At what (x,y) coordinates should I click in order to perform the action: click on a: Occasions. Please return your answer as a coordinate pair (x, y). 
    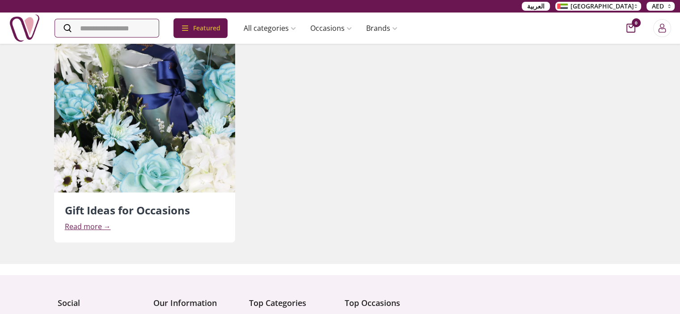
    Looking at the image, I should click on (331, 28).